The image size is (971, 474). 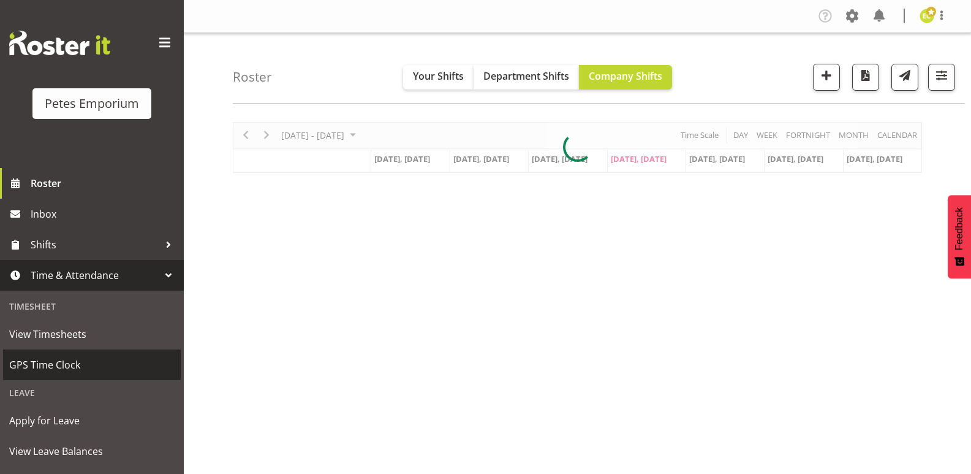 What do you see at coordinates (959, 237) in the screenshot?
I see `button: Feedback - Show survey` at bounding box center [959, 237].